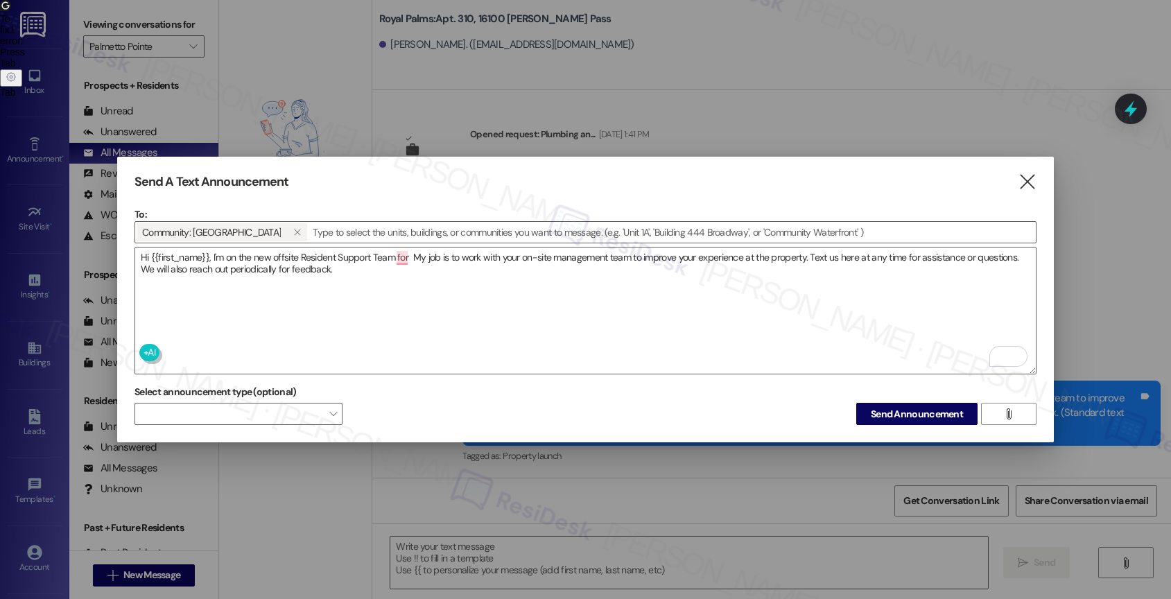  What do you see at coordinates (211, 232) in the screenshot?
I see `span: Community: Palmetto Pointe` at bounding box center [211, 232].